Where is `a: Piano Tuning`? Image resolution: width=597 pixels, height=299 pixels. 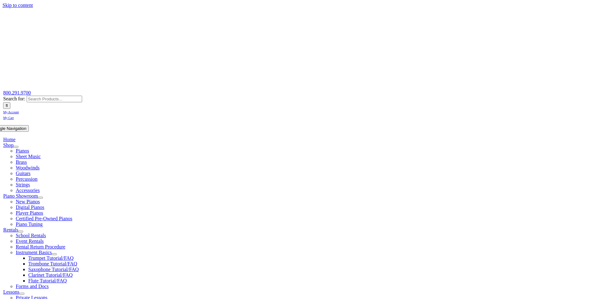
a: Piano Tuning is located at coordinates (29, 224).